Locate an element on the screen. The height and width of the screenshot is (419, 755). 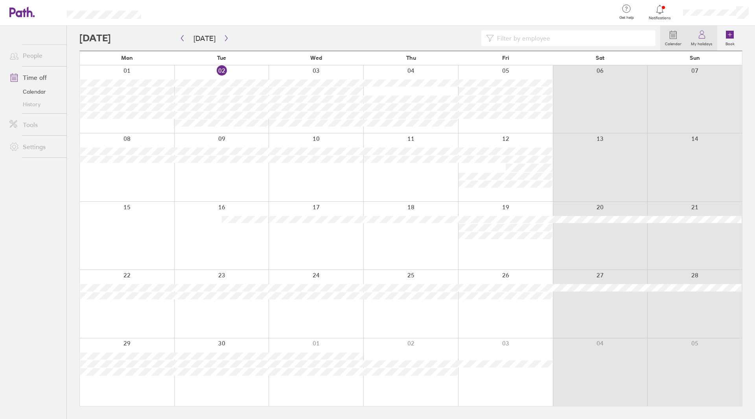
span: Sun is located at coordinates (695, 58).